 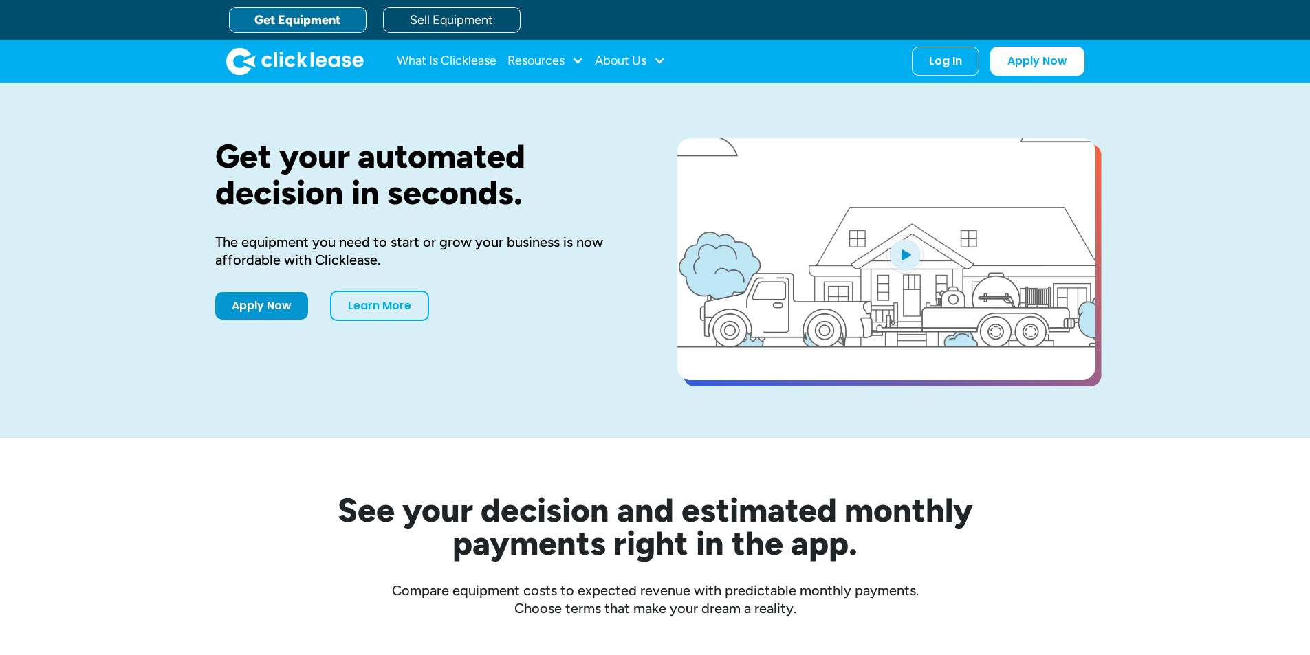 I want to click on h1: Get your automated decision in seconds., so click(x=424, y=175).